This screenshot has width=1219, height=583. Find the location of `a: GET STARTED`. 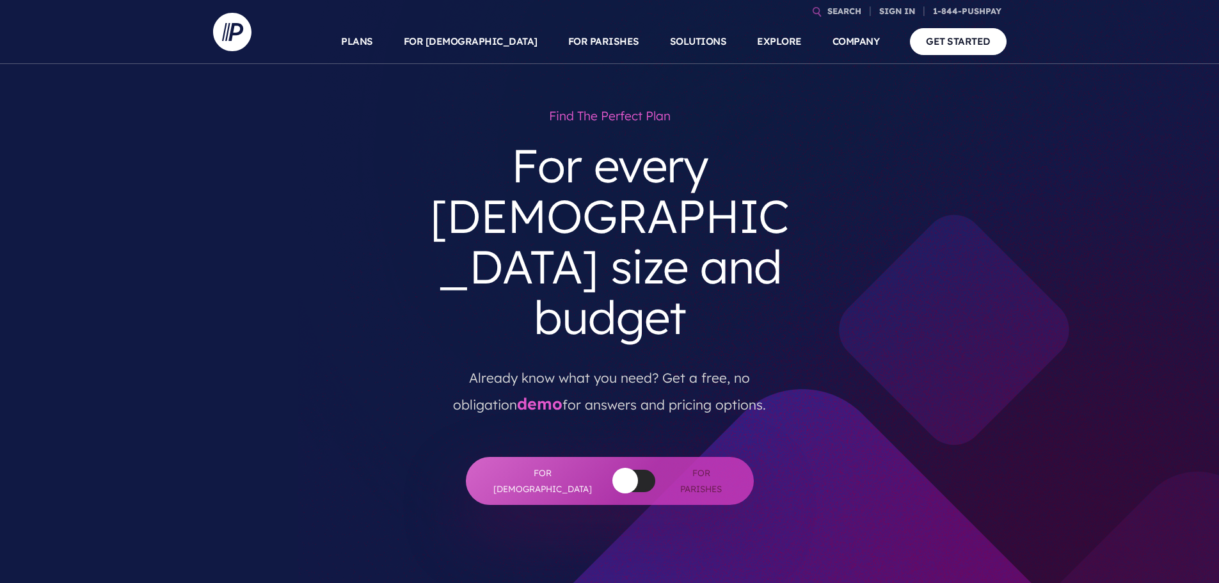

a: GET STARTED is located at coordinates (958, 41).